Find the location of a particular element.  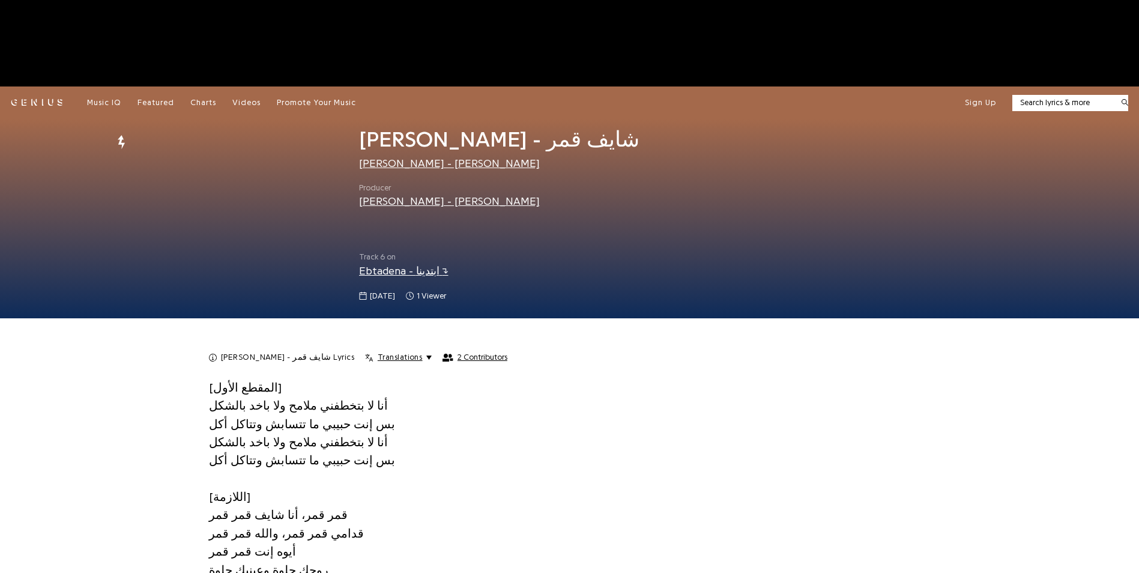

span: Featured is located at coordinates (156, 102).